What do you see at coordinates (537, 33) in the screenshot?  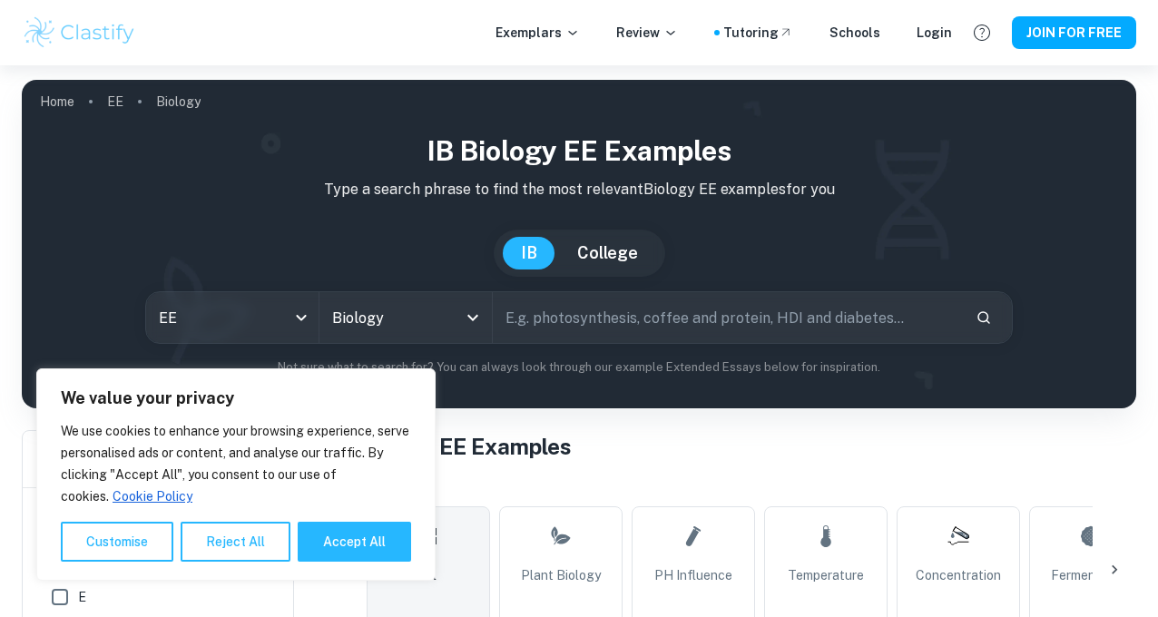 I see `p: Exemplars` at bounding box center [537, 33].